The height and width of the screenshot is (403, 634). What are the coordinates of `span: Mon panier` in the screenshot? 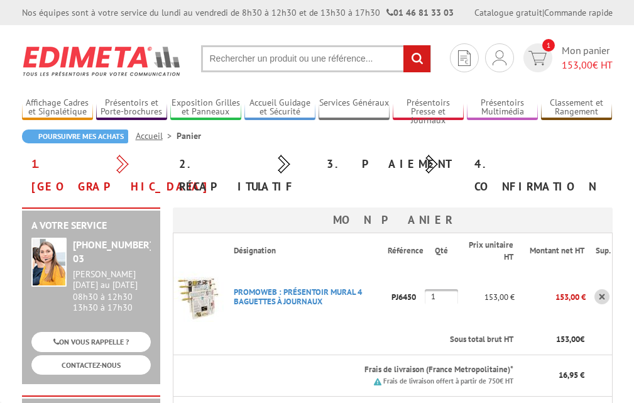 It's located at (587, 58).